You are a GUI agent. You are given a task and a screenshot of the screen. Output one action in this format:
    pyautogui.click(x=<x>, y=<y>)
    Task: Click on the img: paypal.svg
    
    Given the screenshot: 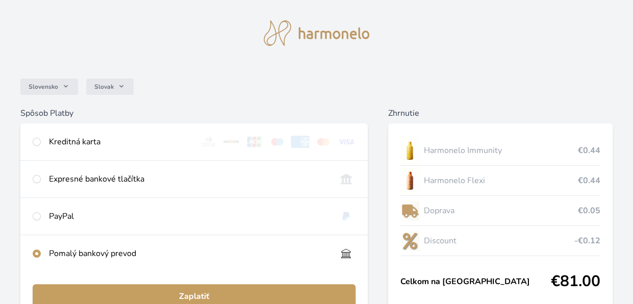 What is the action you would take?
    pyautogui.click(x=346, y=216)
    